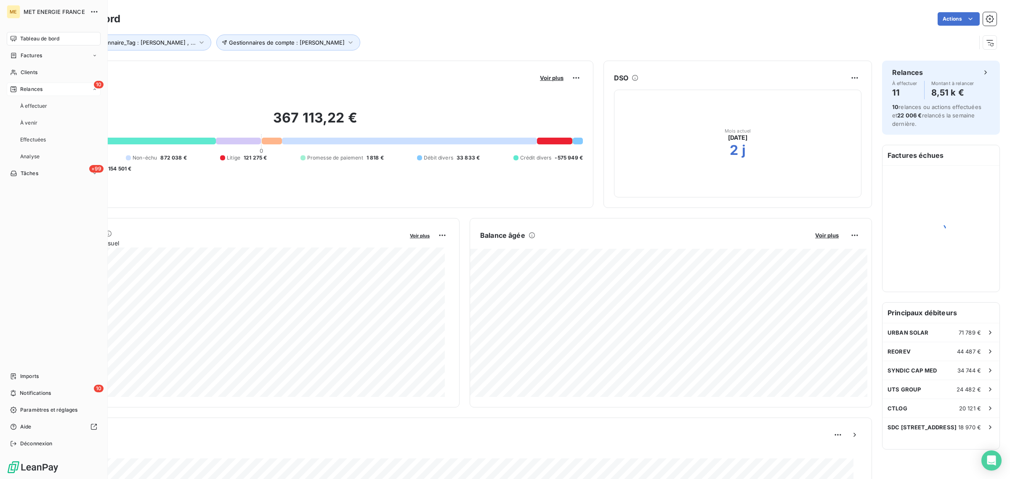 This screenshot has width=1010, height=479. What do you see at coordinates (31, 89) in the screenshot?
I see `span: Relances` at bounding box center [31, 89].